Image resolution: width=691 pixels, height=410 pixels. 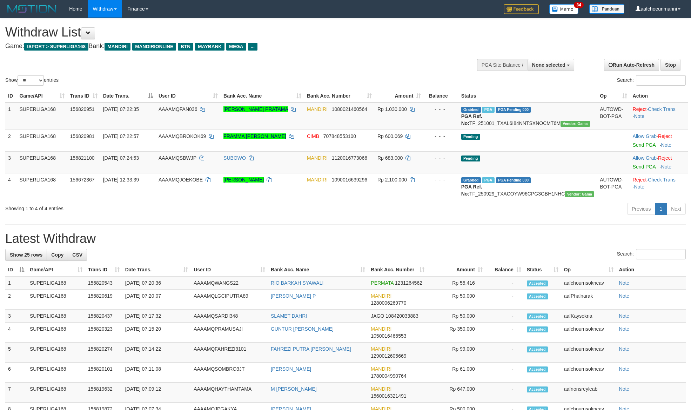 I want to click on span: Copy 1290012605669 to clipboard, so click(x=388, y=356).